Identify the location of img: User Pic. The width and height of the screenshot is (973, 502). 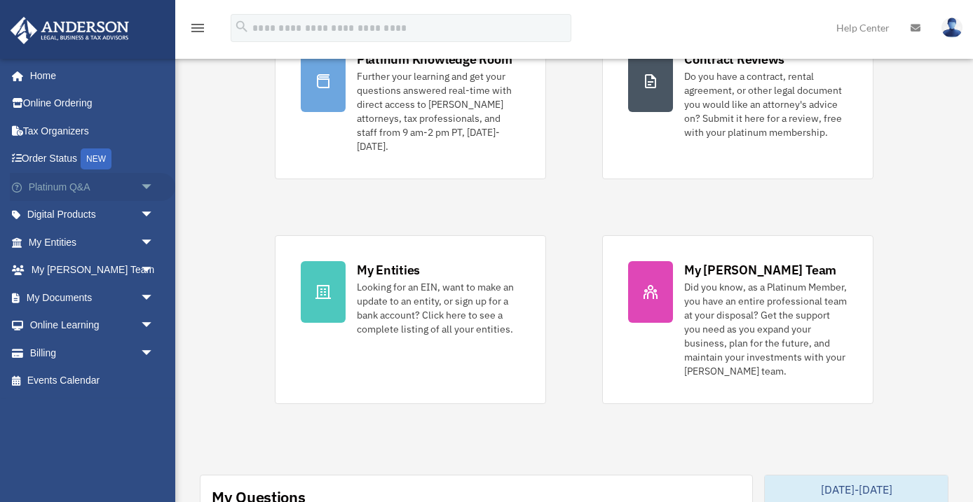
(952, 27).